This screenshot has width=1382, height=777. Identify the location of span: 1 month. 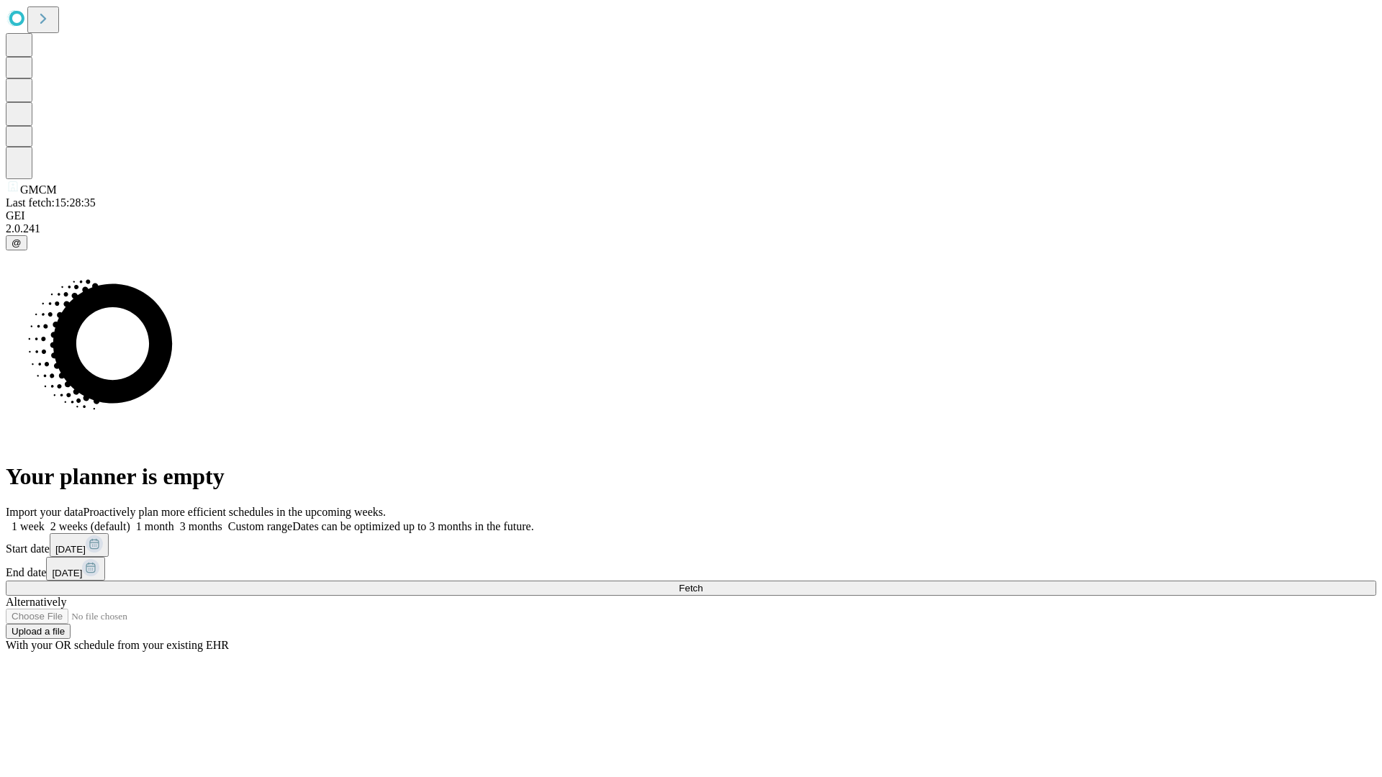
(155, 526).